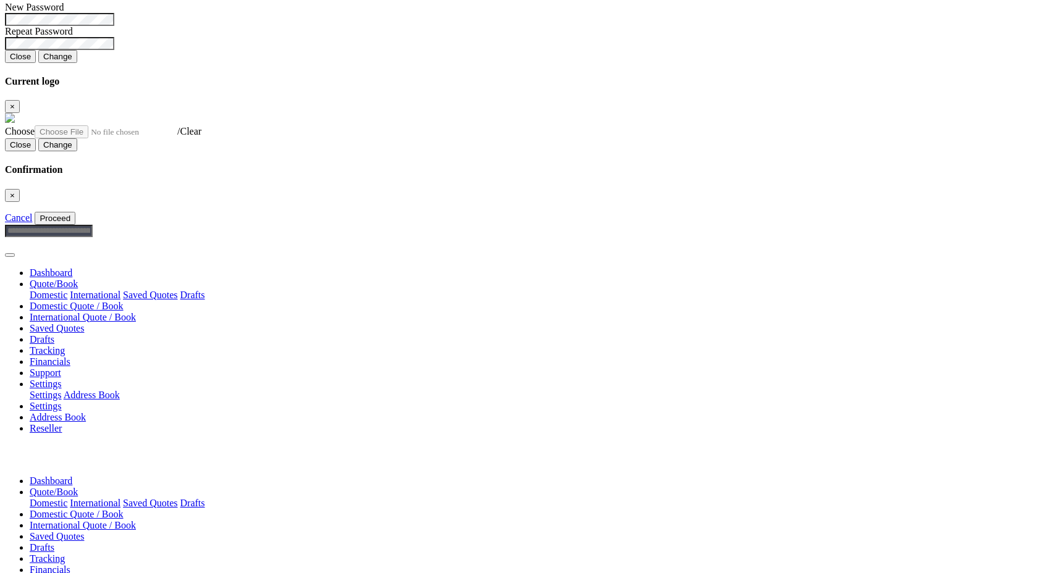  Describe the element at coordinates (39, 31) in the screenshot. I see `label: Repeat Password` at that location.